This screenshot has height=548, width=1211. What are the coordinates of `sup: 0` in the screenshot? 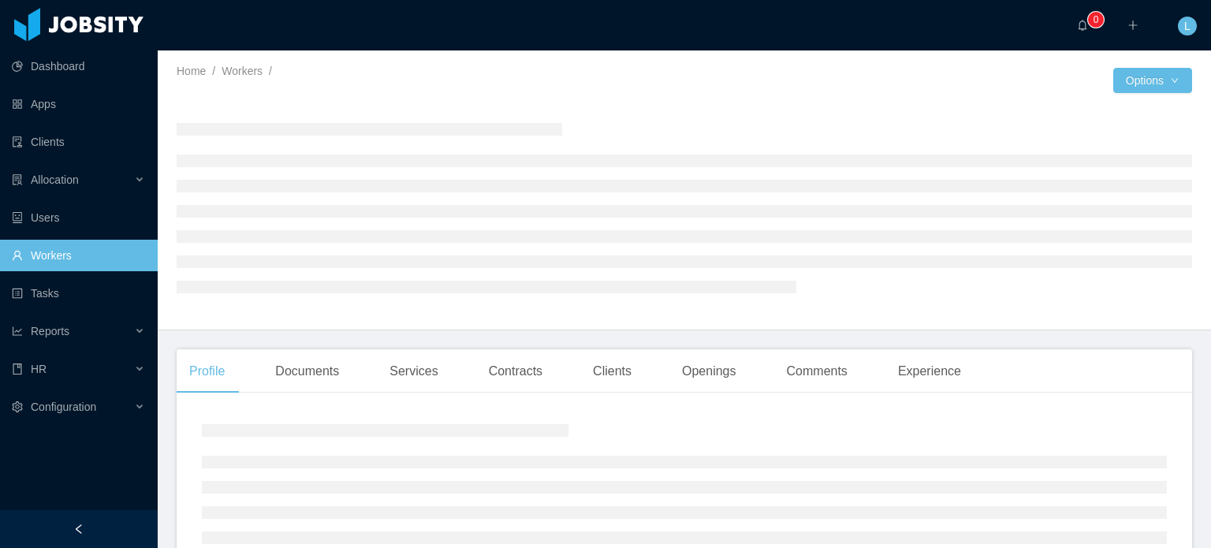 It's located at (1096, 20).